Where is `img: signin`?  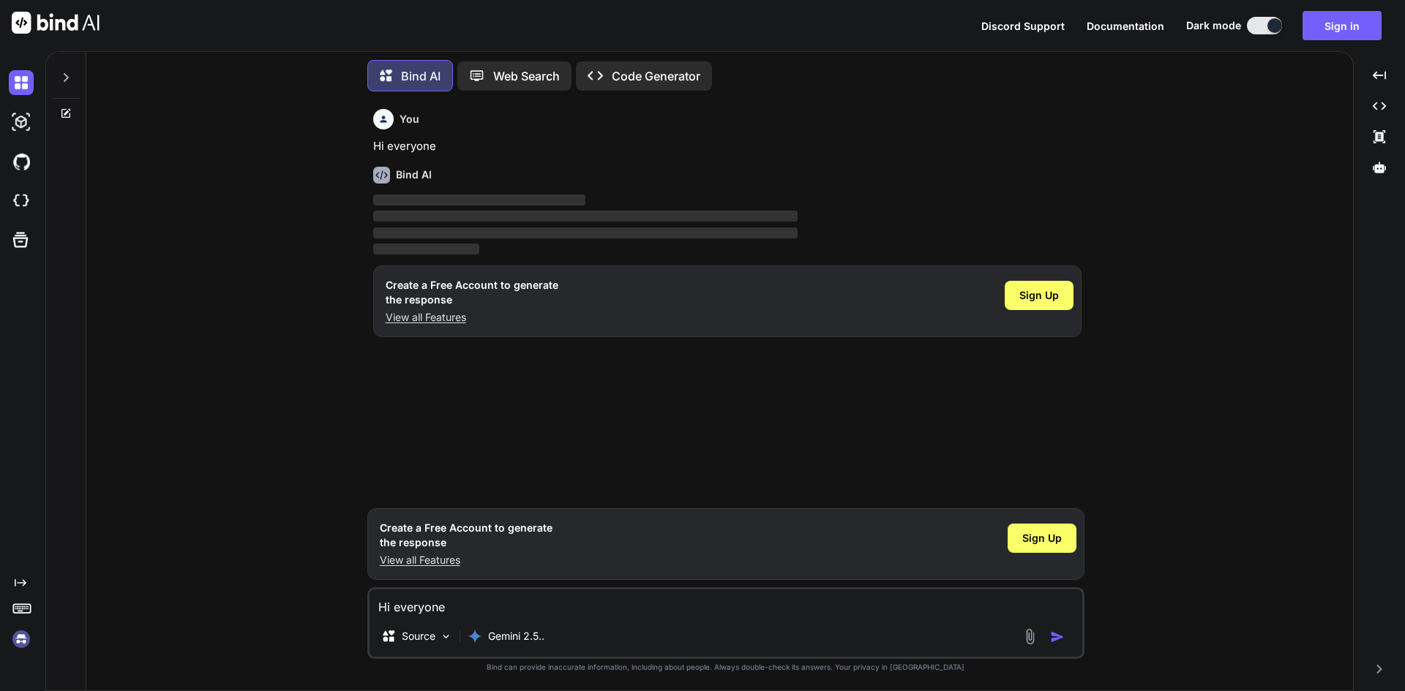 img: signin is located at coordinates (21, 639).